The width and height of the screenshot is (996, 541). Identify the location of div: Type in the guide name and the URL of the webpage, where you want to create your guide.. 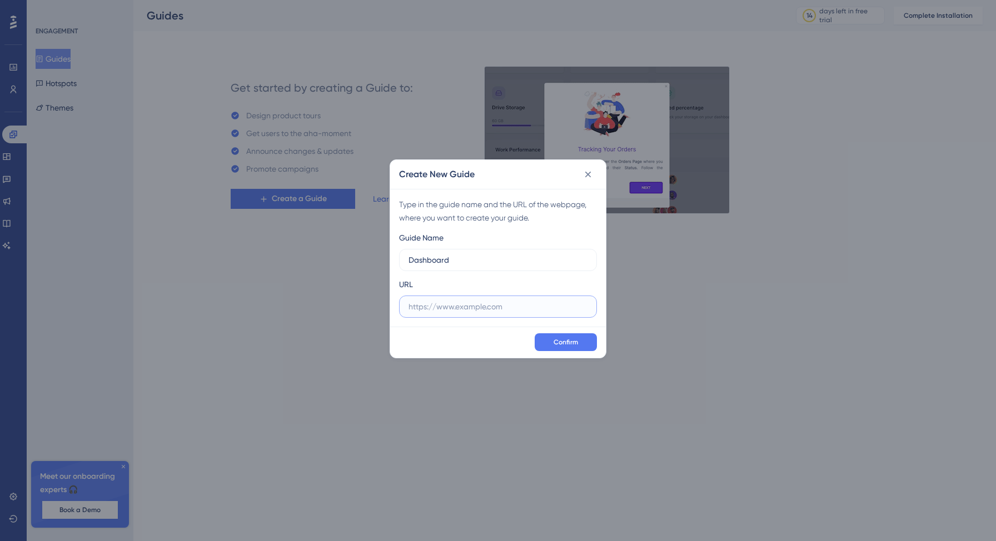
(498, 211).